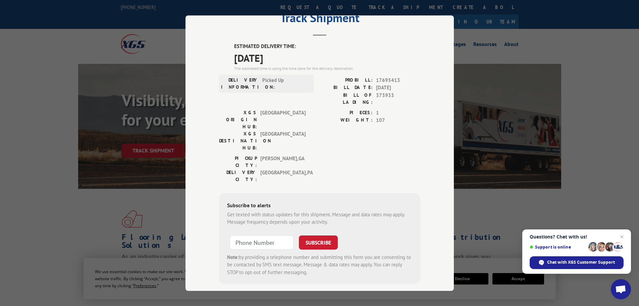  I want to click on div: by providing a telephone number and submitting this form you are consenting to be contacted by SM..., so click(320, 264).